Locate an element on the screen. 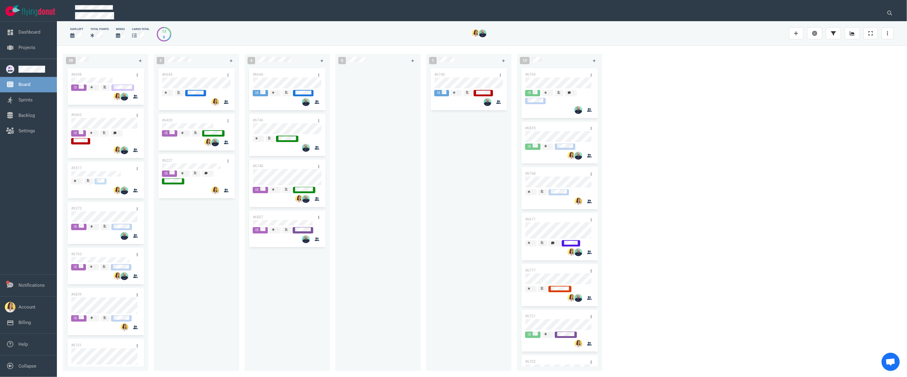 The image size is (907, 377). a: Projects is located at coordinates (27, 48).